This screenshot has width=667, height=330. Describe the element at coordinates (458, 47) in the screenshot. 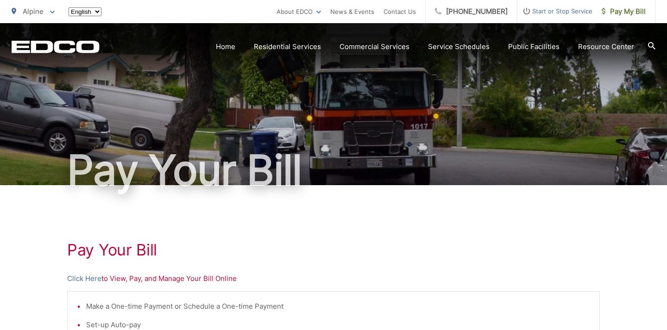

I see `a: Service Schedules` at that location.